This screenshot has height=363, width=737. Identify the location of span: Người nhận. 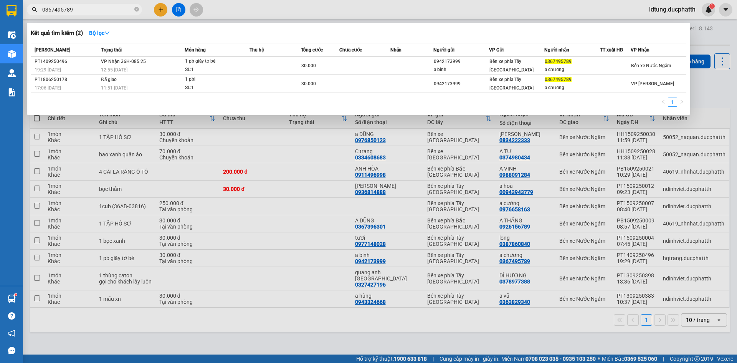
(557, 50).